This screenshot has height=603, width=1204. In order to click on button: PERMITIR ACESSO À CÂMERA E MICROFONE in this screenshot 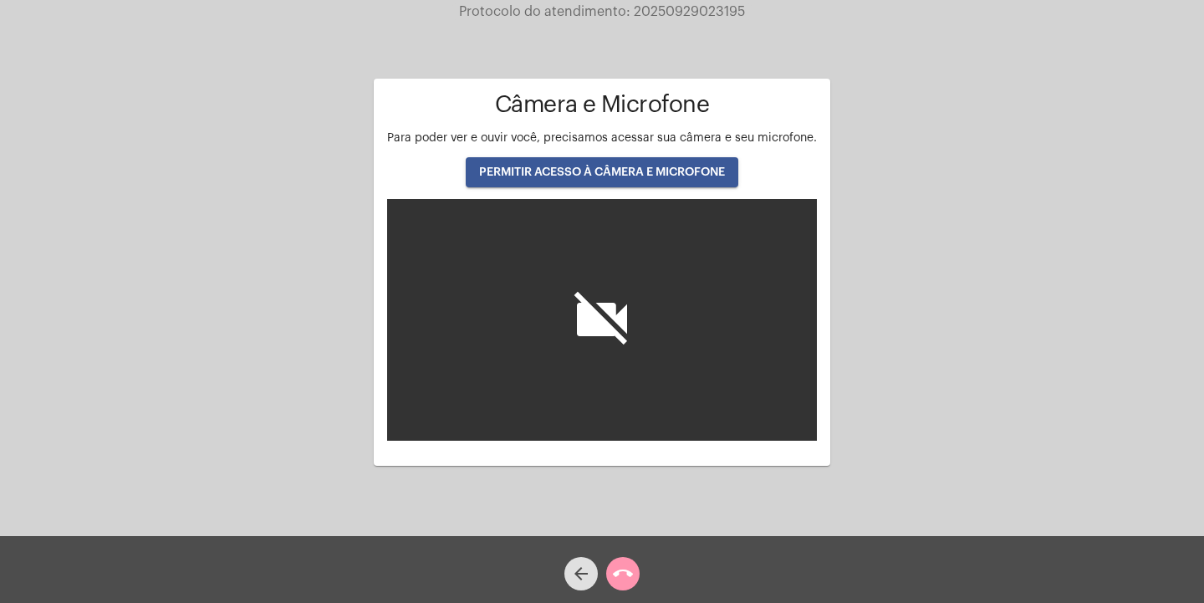, I will do `click(602, 172)`.